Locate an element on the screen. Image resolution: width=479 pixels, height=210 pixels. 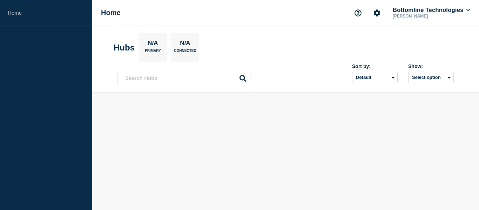
select: Sort by is located at coordinates (375, 77).